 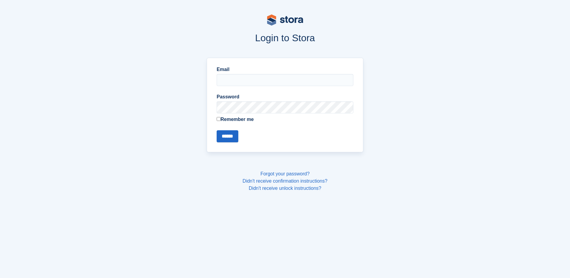 I want to click on img: stora-logo-53a41332b3708ae10de48c4981b4e9114cc0af31d8433b30ea865607fb682f29.svg, so click(x=285, y=20).